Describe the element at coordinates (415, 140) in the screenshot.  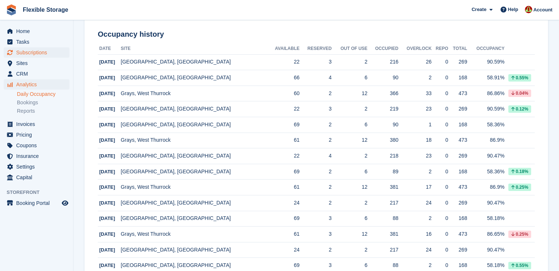
I see `div: 18` at that location.